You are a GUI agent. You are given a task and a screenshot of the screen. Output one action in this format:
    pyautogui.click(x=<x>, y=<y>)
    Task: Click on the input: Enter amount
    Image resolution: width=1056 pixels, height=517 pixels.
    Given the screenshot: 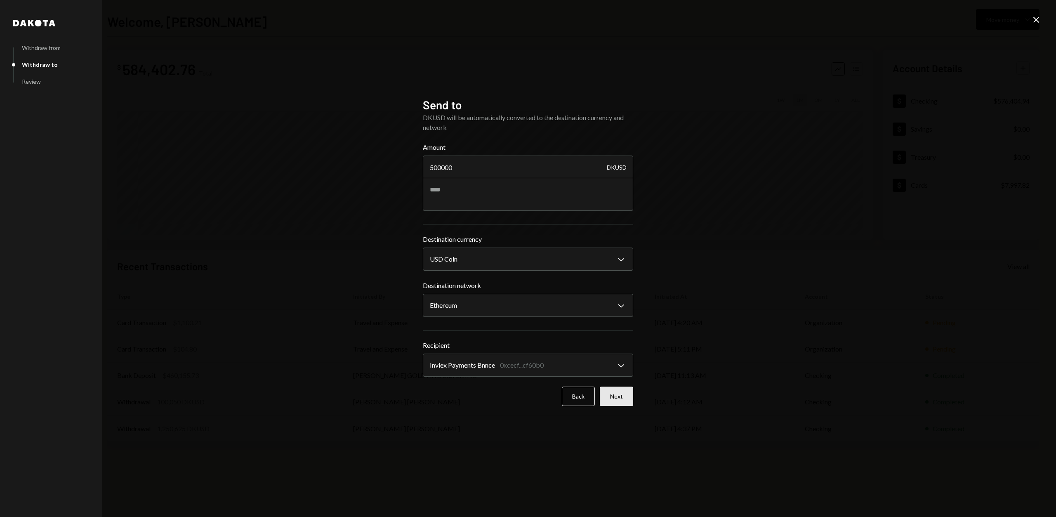 What is the action you would take?
    pyautogui.click(x=528, y=167)
    